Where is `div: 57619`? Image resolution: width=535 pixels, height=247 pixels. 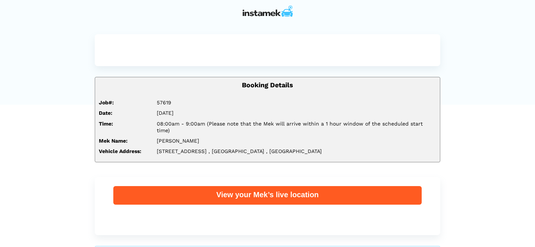 div: 57619 is located at coordinates (297, 103).